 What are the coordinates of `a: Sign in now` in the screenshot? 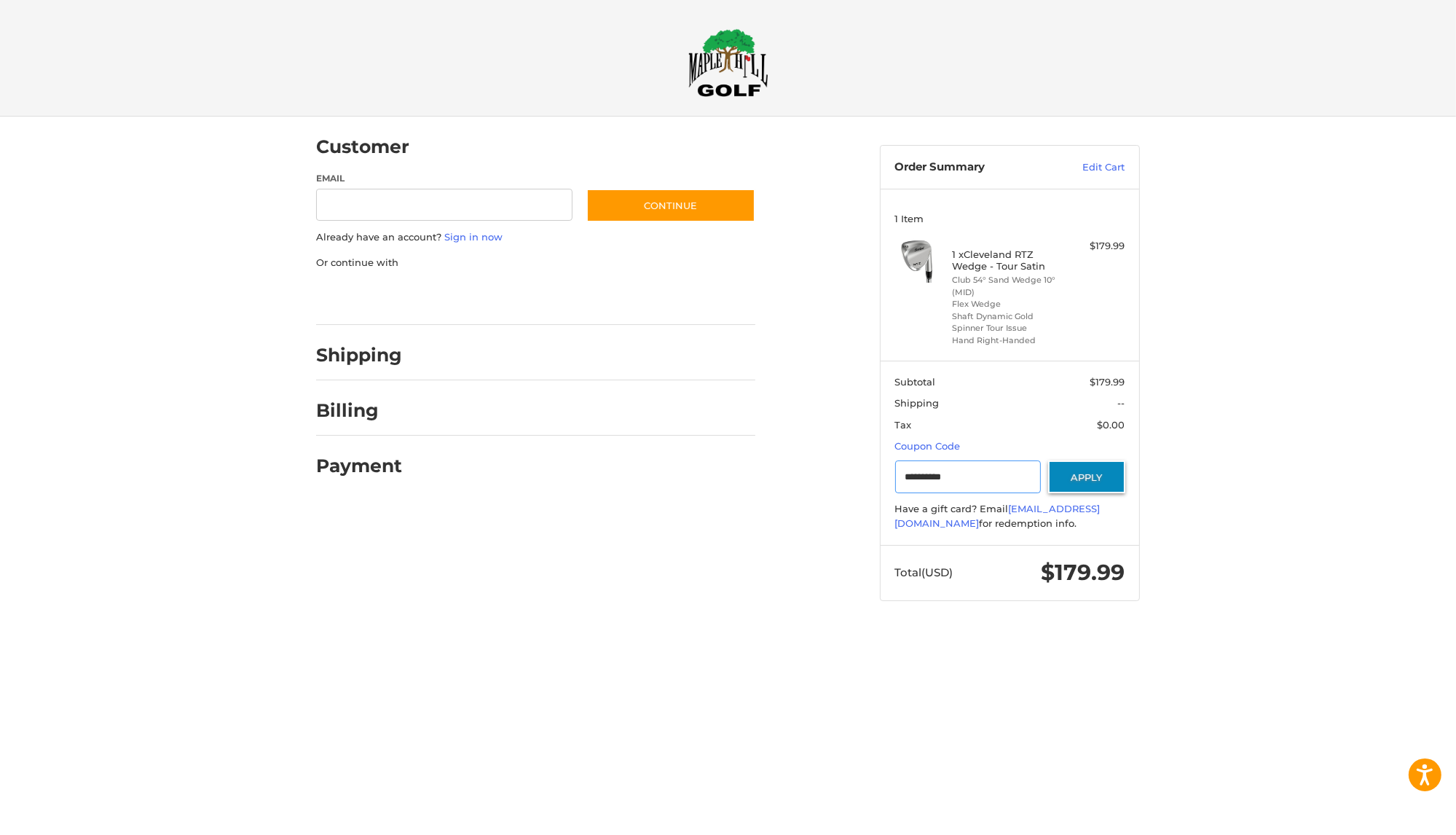 It's located at (474, 236).